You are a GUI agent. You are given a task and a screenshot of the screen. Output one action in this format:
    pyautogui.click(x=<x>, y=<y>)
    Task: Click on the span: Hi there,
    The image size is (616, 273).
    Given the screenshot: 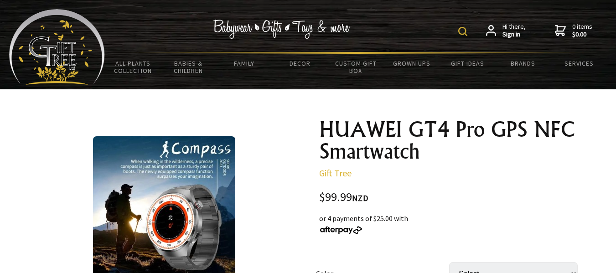 What is the action you would take?
    pyautogui.click(x=514, y=31)
    